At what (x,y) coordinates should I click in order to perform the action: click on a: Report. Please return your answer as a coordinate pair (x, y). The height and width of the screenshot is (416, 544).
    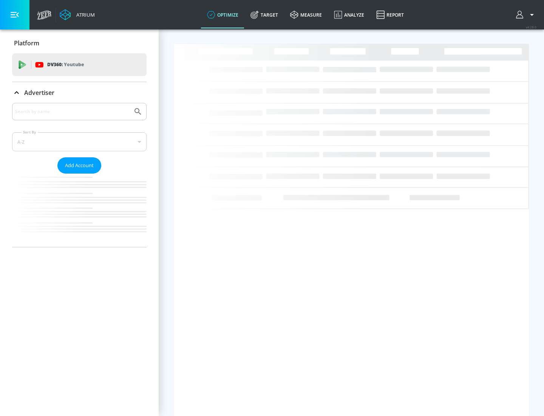
    Looking at the image, I should click on (390, 15).